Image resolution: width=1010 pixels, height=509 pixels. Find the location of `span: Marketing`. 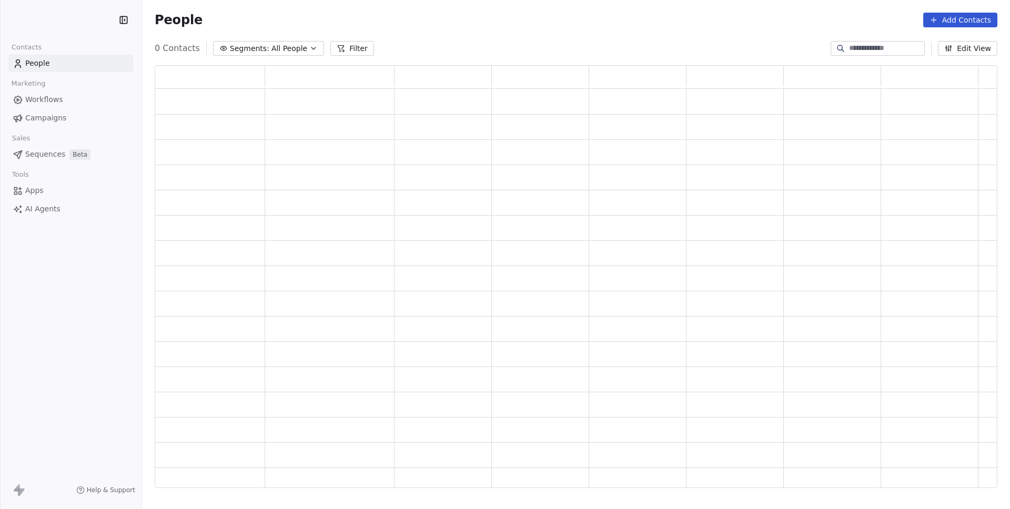

span: Marketing is located at coordinates (28, 84).